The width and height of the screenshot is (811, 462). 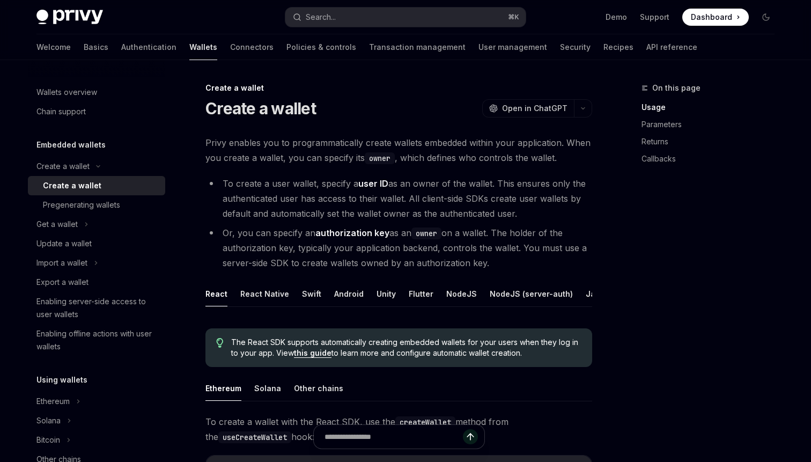 What do you see at coordinates (386, 293) in the screenshot?
I see `button: Unity` at bounding box center [386, 293].